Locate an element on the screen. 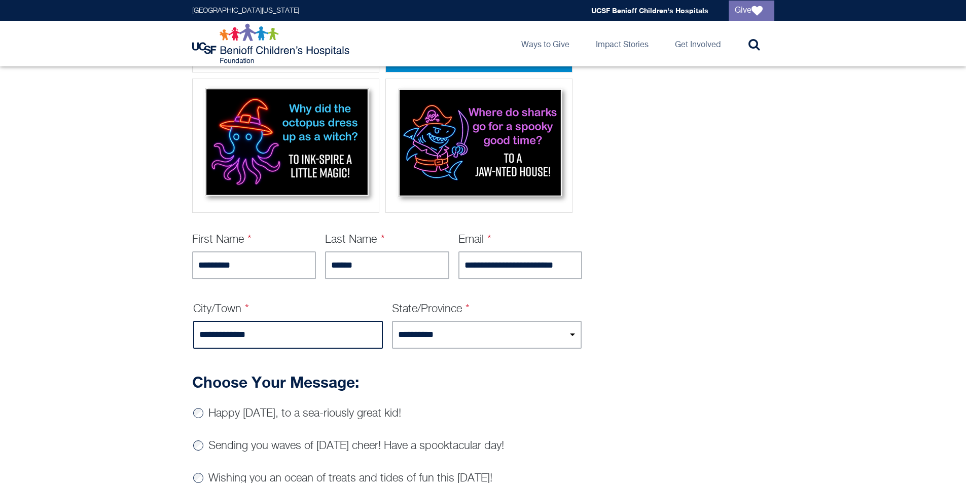  label: Email is located at coordinates (475, 240).